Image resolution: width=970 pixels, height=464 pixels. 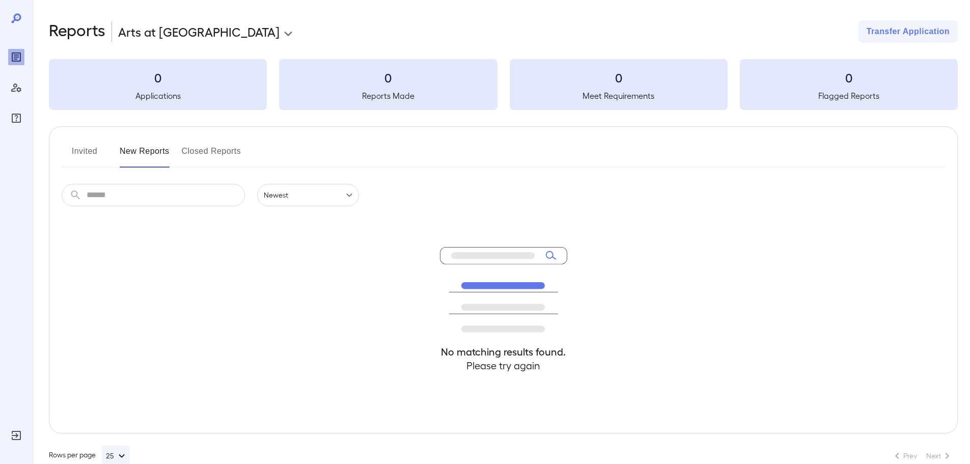 What do you see at coordinates (145, 155) in the screenshot?
I see `button: New Reports` at bounding box center [145, 155].